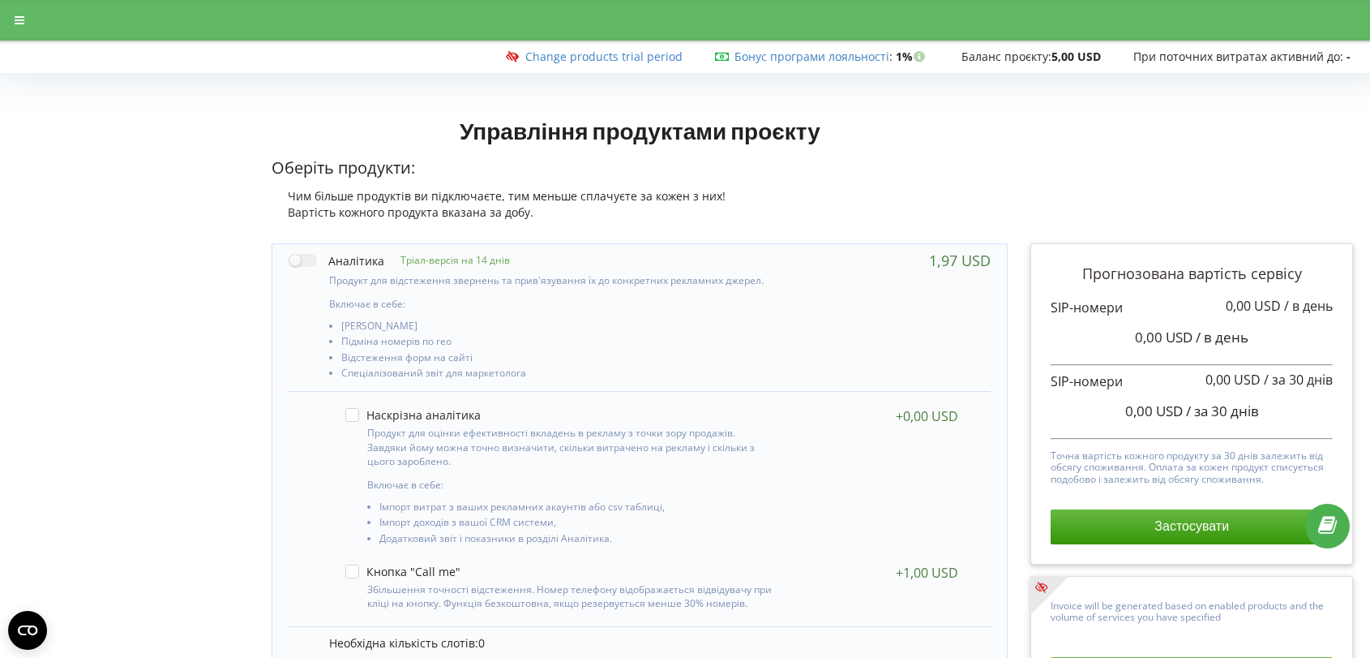 The height and width of the screenshot is (658, 1370). I want to click on div: Вартість кожного продукта вказана за добу., so click(640, 212).